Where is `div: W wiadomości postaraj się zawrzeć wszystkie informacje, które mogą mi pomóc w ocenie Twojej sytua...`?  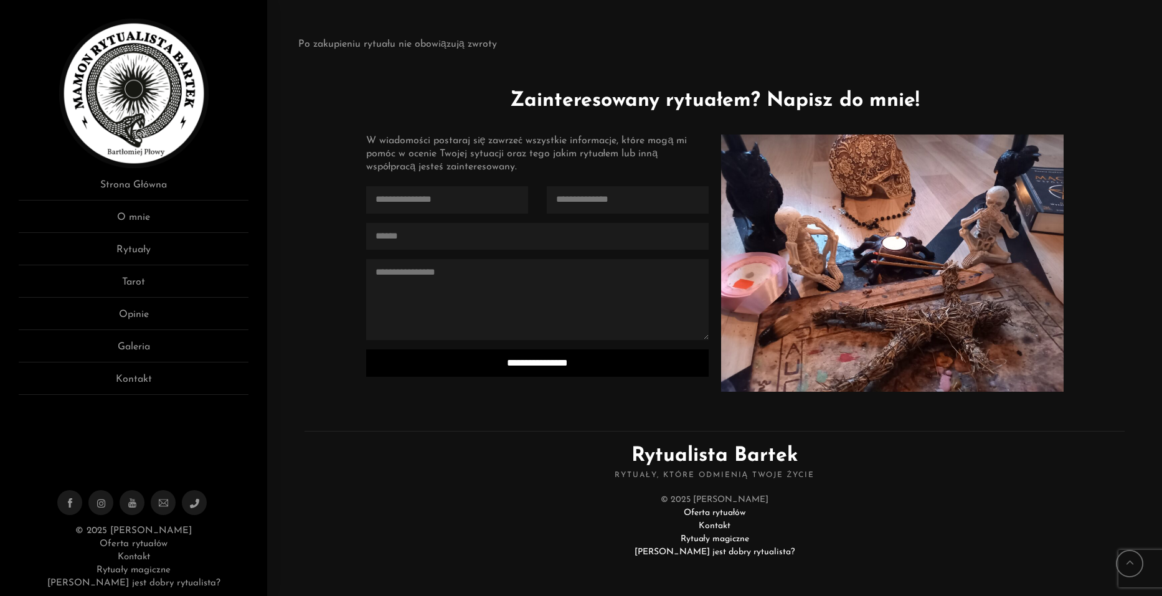
div: W wiadomości postaraj się zawrzeć wszystkie informacje, które mogą mi pomóc w ocenie Twojej sytua... is located at coordinates (537, 154).